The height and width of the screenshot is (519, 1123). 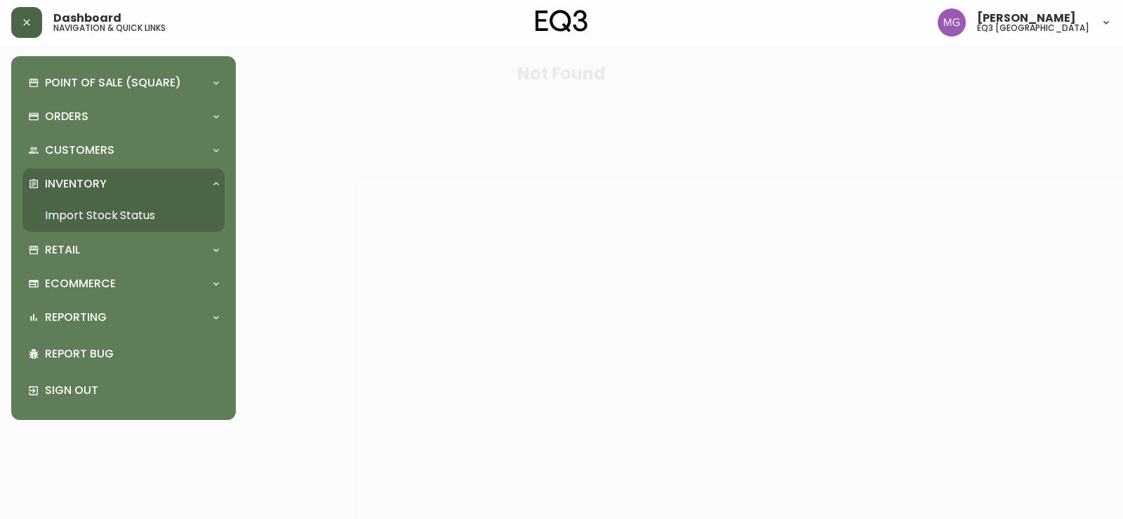 I want to click on div: Retail, so click(x=124, y=250).